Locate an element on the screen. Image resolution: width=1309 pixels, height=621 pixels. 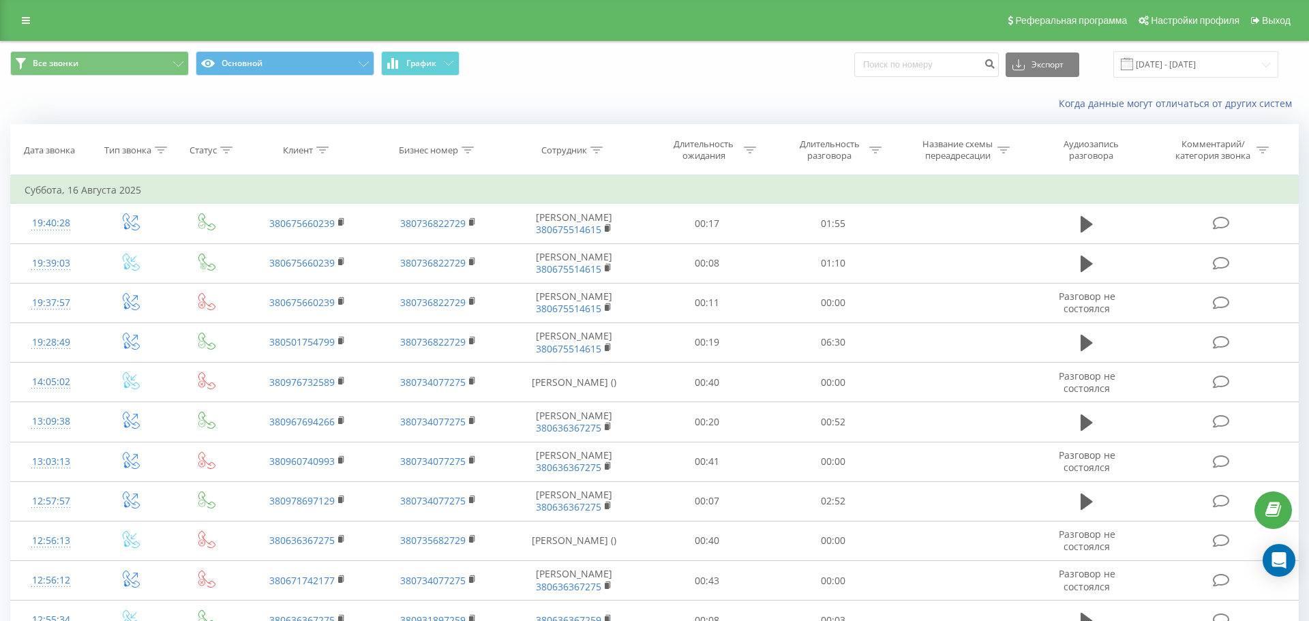
span: Все звонки is located at coordinates (55, 63).